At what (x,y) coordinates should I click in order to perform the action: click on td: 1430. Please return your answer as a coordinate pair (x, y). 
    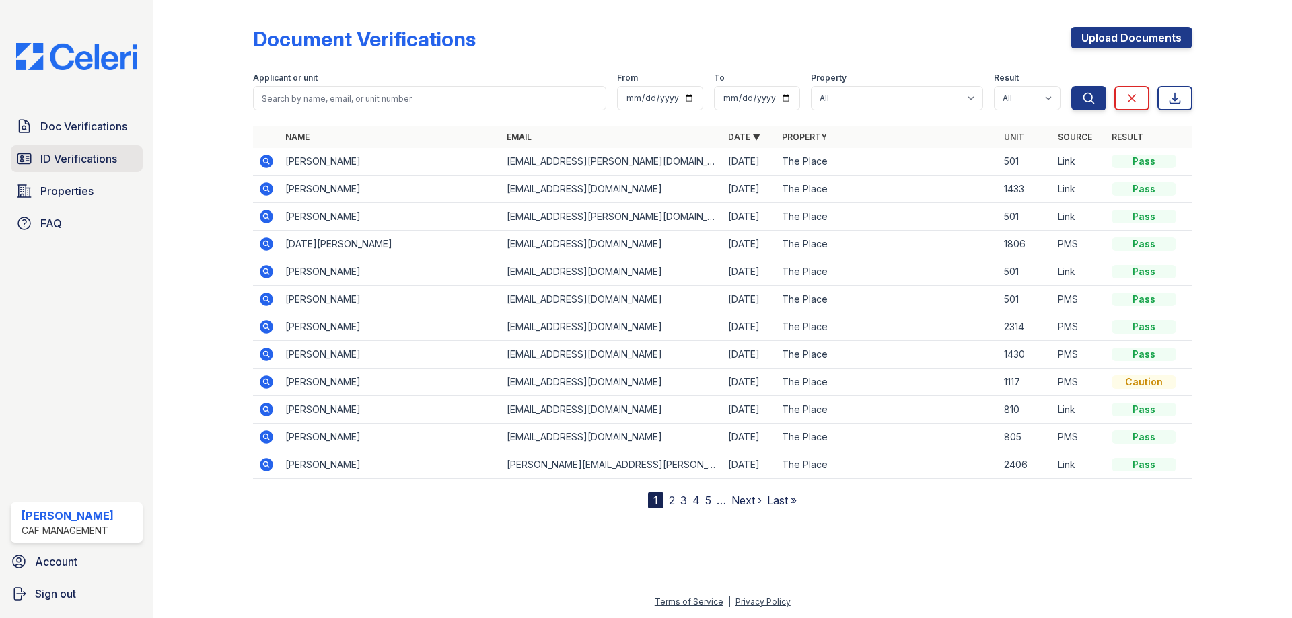
    Looking at the image, I should click on (1025, 355).